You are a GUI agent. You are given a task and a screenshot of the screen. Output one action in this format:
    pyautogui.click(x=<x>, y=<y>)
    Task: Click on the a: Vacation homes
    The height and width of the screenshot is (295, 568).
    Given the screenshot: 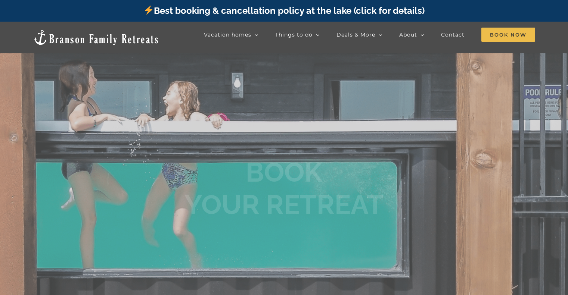 What is the action you would take?
    pyautogui.click(x=231, y=35)
    